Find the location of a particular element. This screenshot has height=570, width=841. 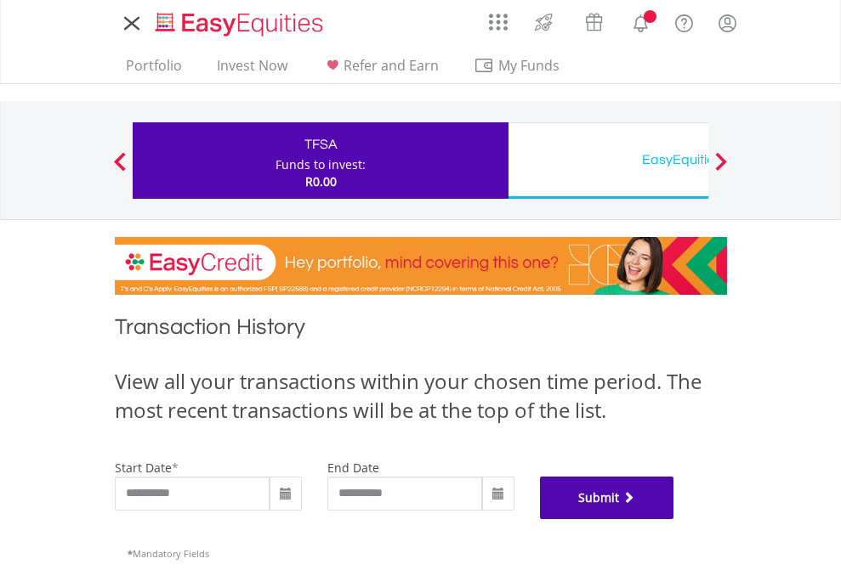

span: My Funds is located at coordinates (529, 65).